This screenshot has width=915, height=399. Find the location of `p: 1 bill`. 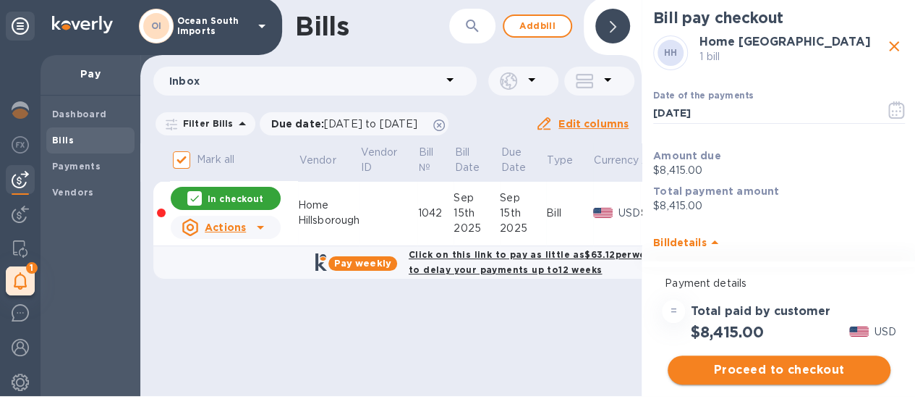

p: 1 bill is located at coordinates (792, 56).